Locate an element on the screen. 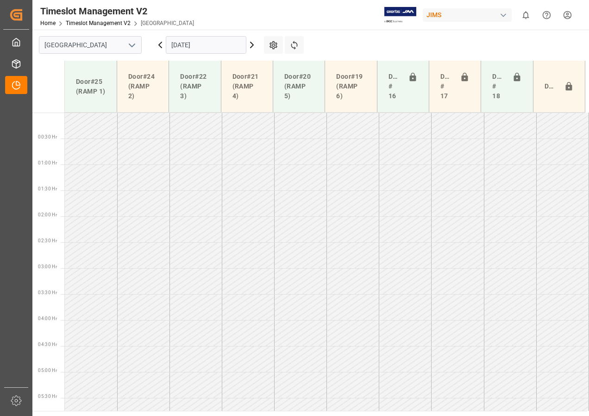  button: JIMS is located at coordinates (469, 15).